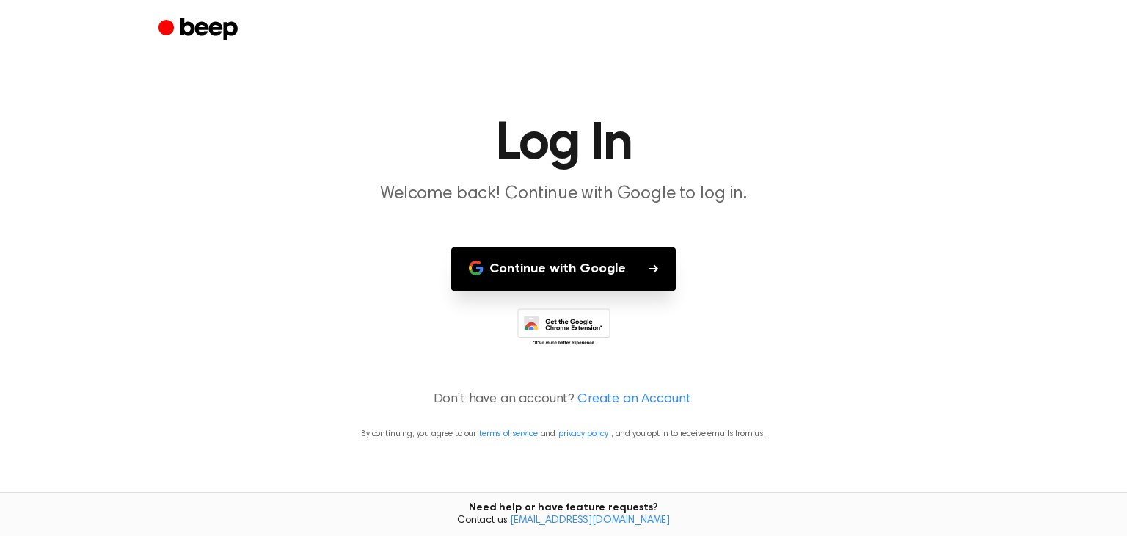  I want to click on a: Create an Account, so click(634, 399).